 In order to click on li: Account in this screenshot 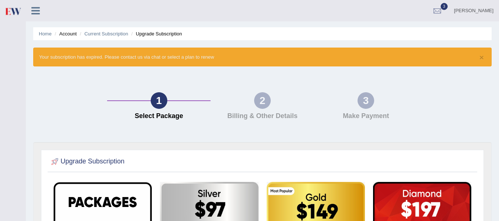, I will do `click(65, 34)`.